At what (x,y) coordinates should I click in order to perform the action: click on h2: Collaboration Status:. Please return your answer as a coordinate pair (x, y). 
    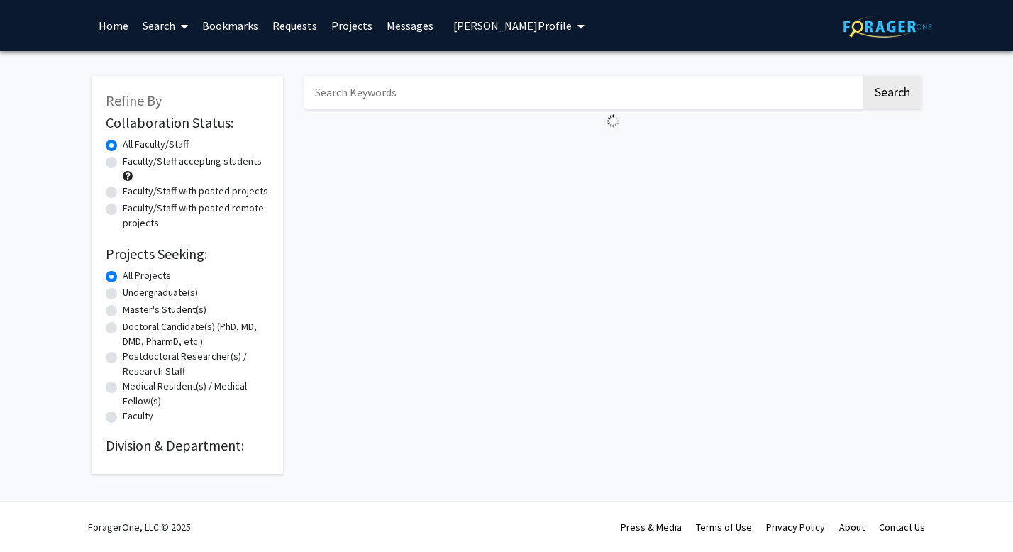
    Looking at the image, I should click on (187, 123).